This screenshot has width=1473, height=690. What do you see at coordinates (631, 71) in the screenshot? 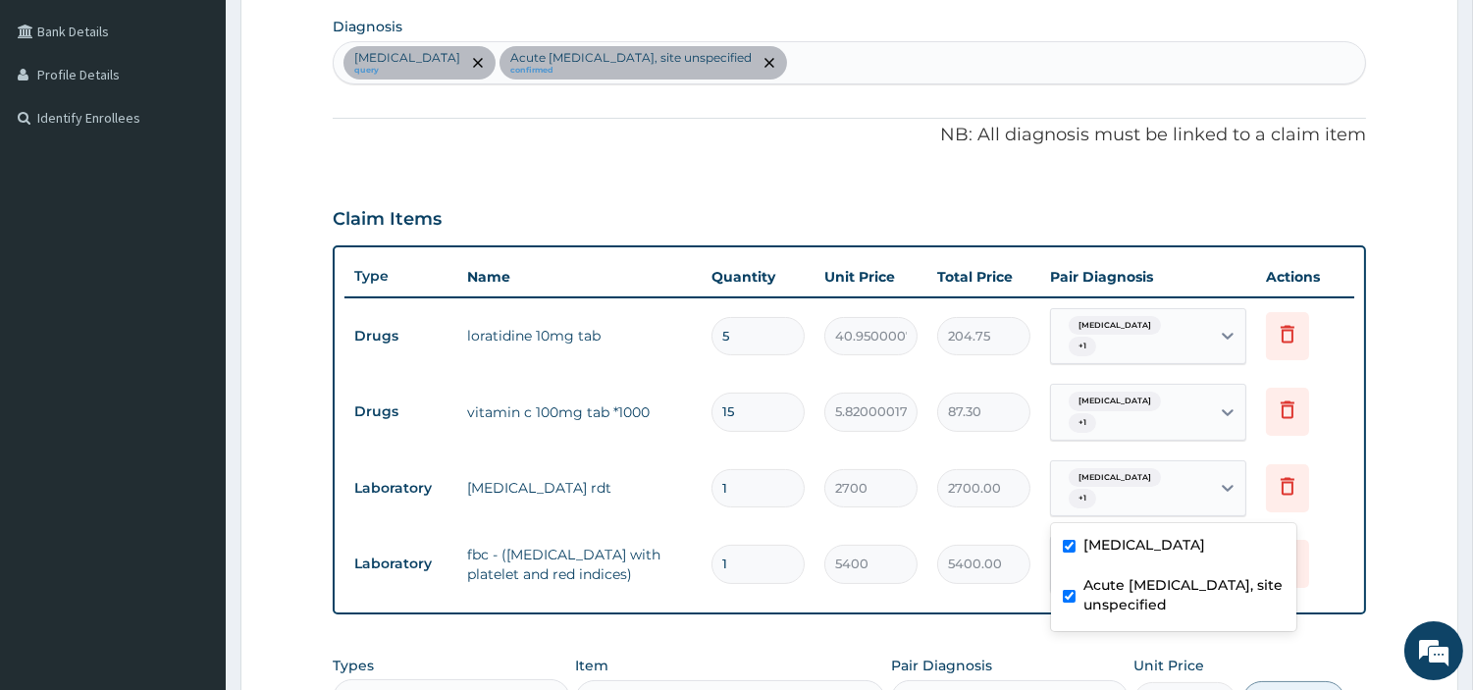
I see `small: confirmed` at bounding box center [631, 71].